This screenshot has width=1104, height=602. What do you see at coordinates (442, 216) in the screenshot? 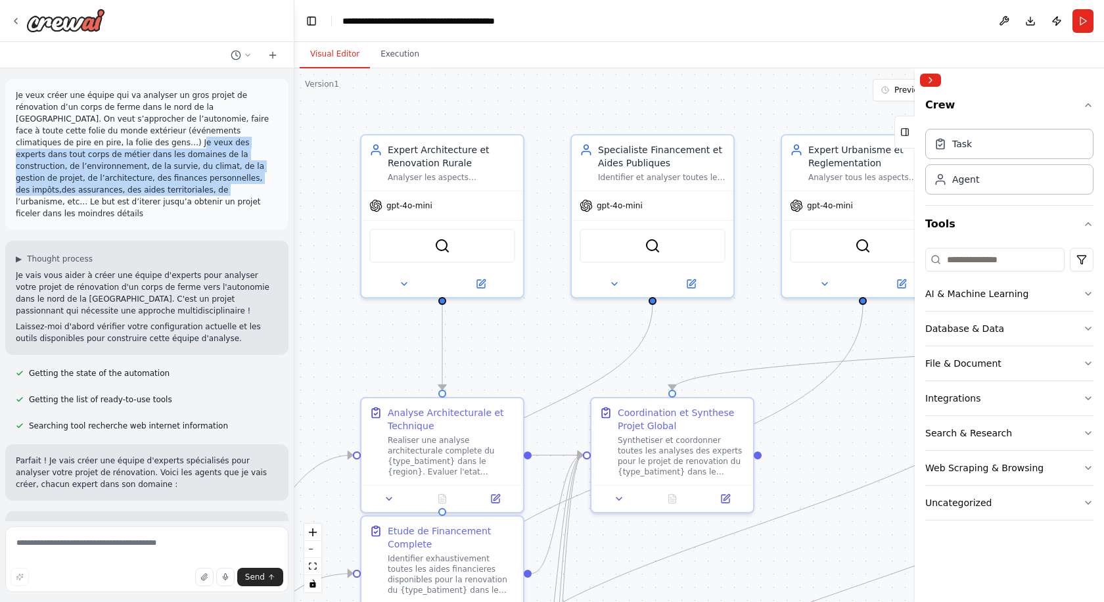
I see `div: Expert Architecture et Renovation RuraleAnalyser les aspects architecturaux et techniques de la r...` at bounding box center [442, 216].